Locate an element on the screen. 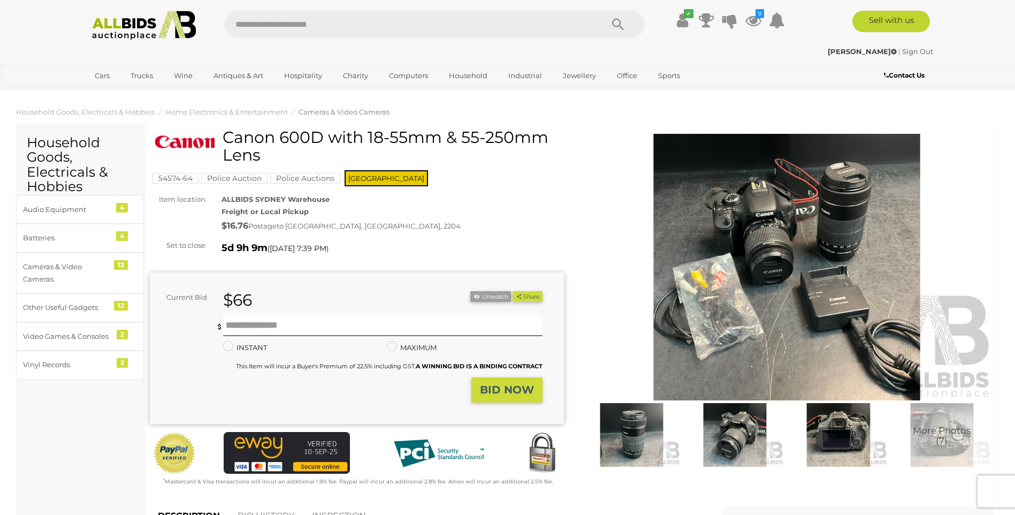  img: Secured by Rapid SSL is located at coordinates (542, 453).